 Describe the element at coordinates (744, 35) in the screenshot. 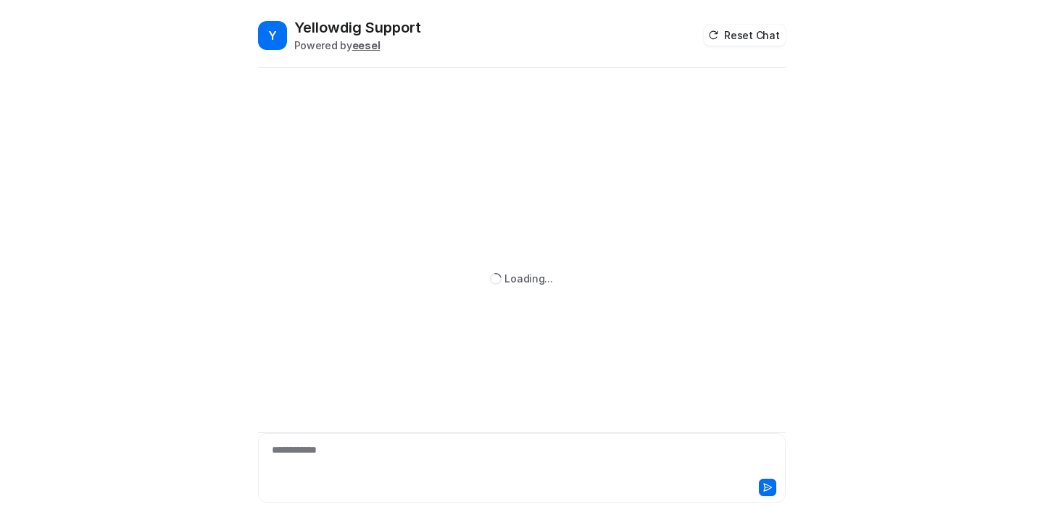

I see `button: Reset Chat` at that location.